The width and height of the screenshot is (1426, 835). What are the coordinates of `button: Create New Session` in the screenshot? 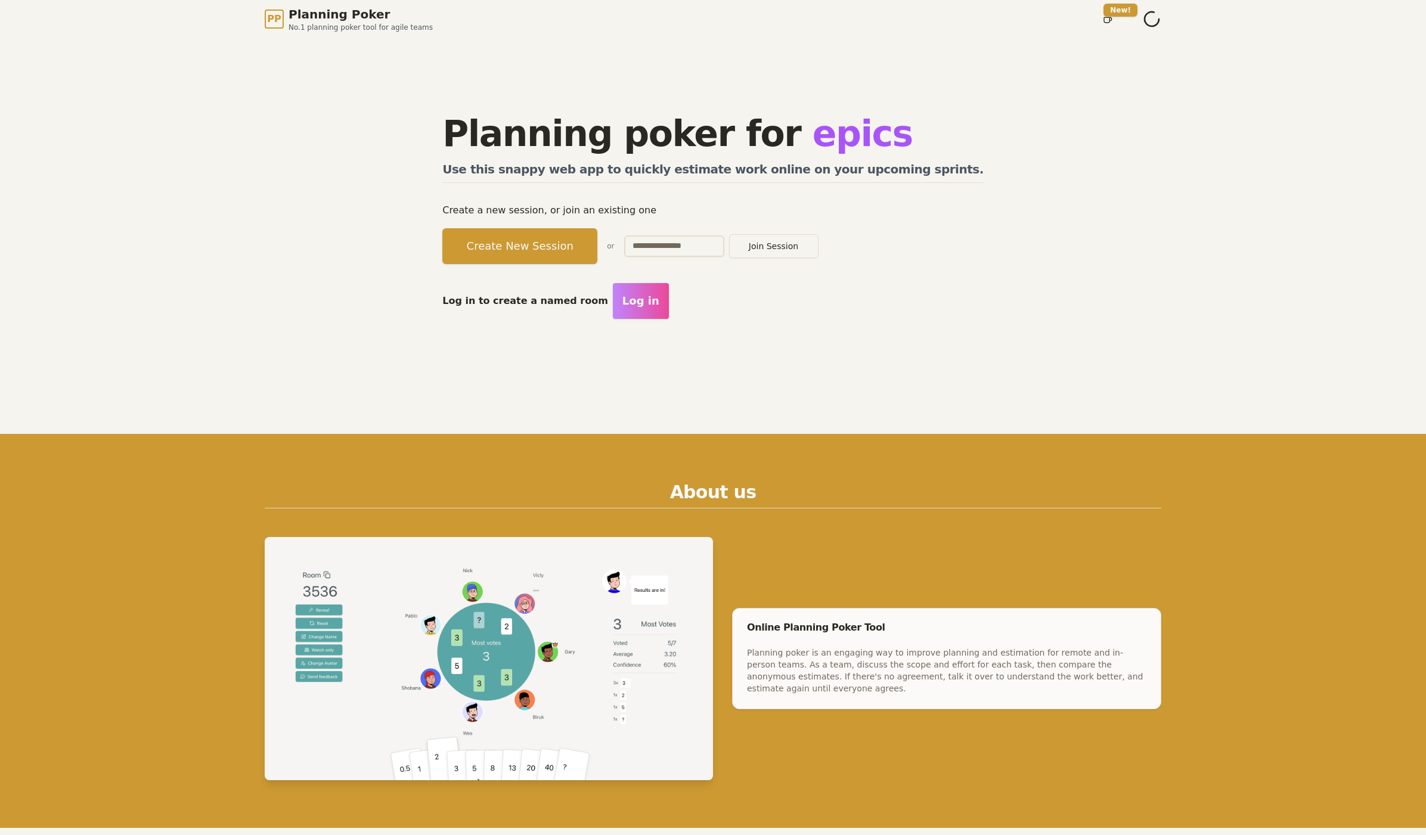 It's located at (520, 246).